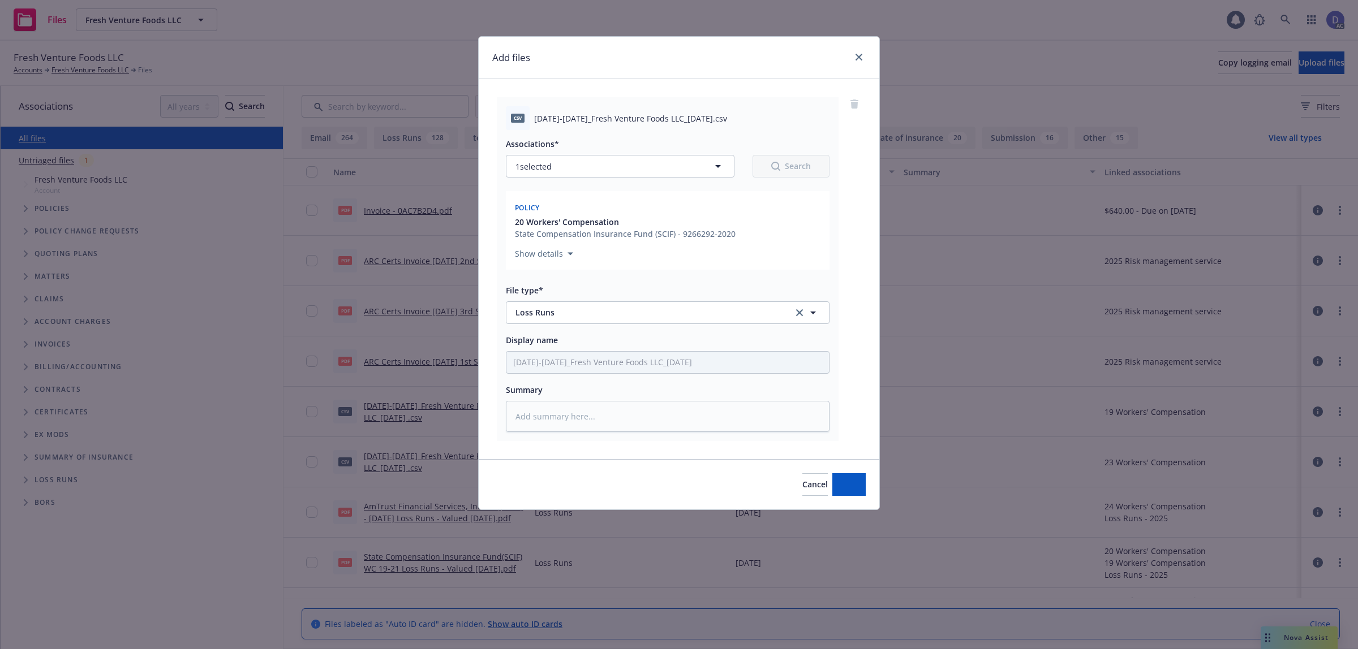 Image resolution: width=1358 pixels, height=649 pixels. What do you see at coordinates (511, 58) in the screenshot?
I see `h1: Add files` at bounding box center [511, 58].